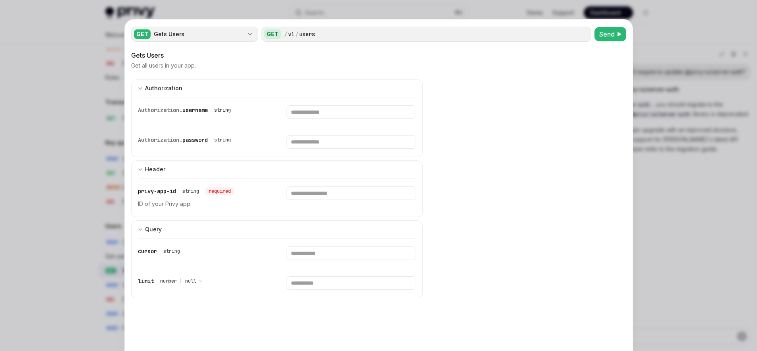 The image size is (757, 351). I want to click on div: users, so click(307, 34).